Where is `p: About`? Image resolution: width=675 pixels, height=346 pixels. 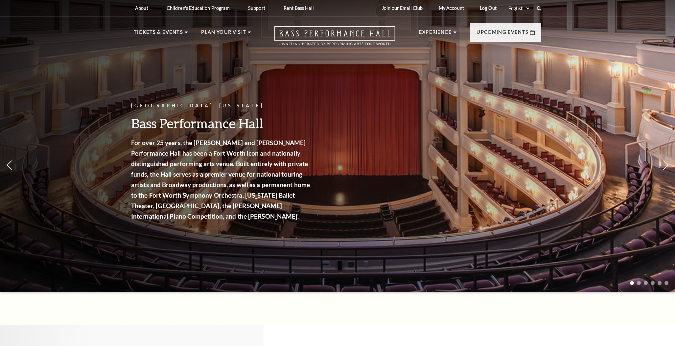
p: About is located at coordinates (142, 8).